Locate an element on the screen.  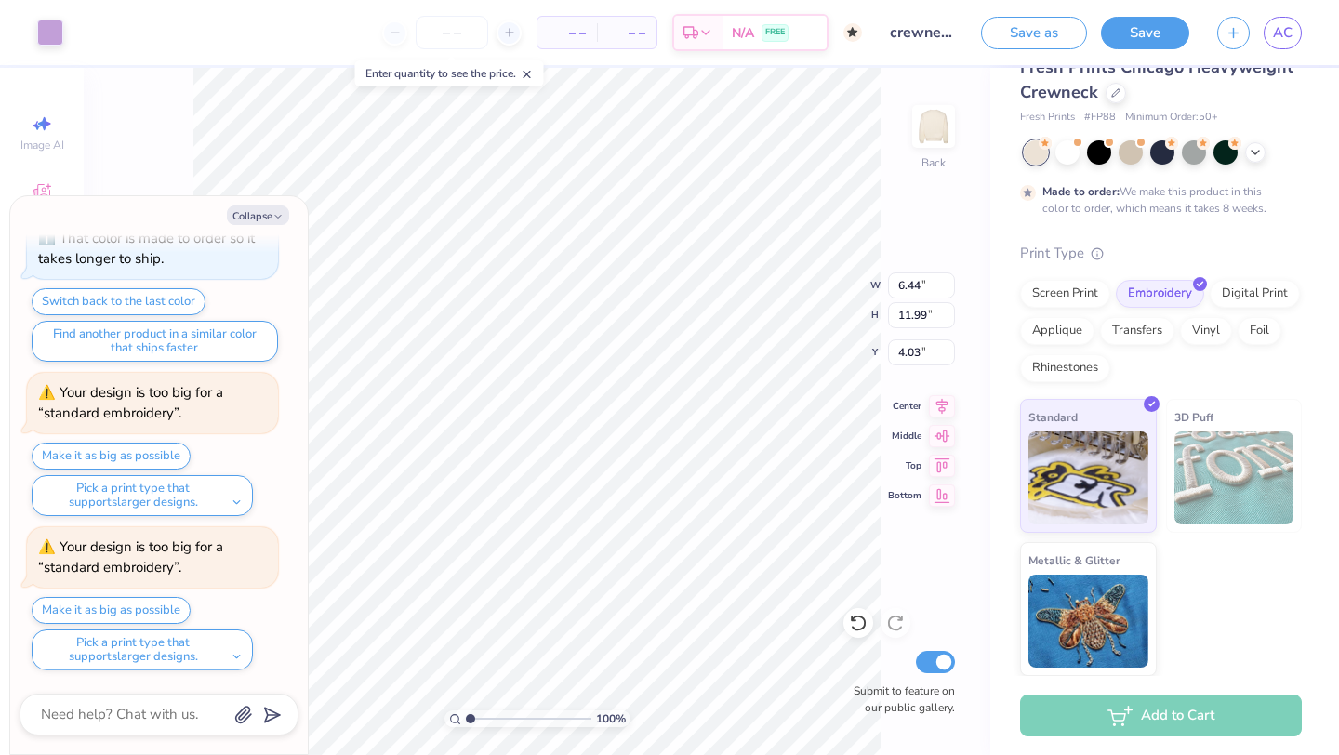
div: Print Type is located at coordinates (1161, 253).